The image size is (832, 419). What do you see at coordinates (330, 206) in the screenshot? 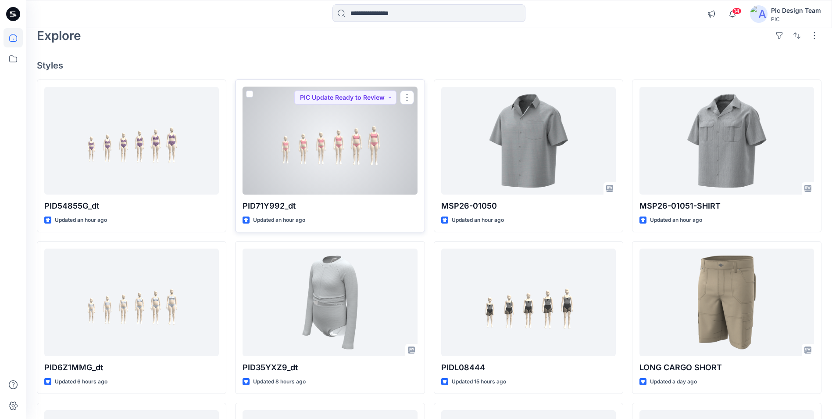
I see `p: PID71Y992_dt` at bounding box center [330, 206].